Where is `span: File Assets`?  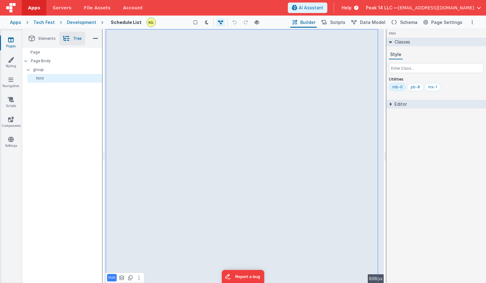 span: File Assets is located at coordinates (97, 8).